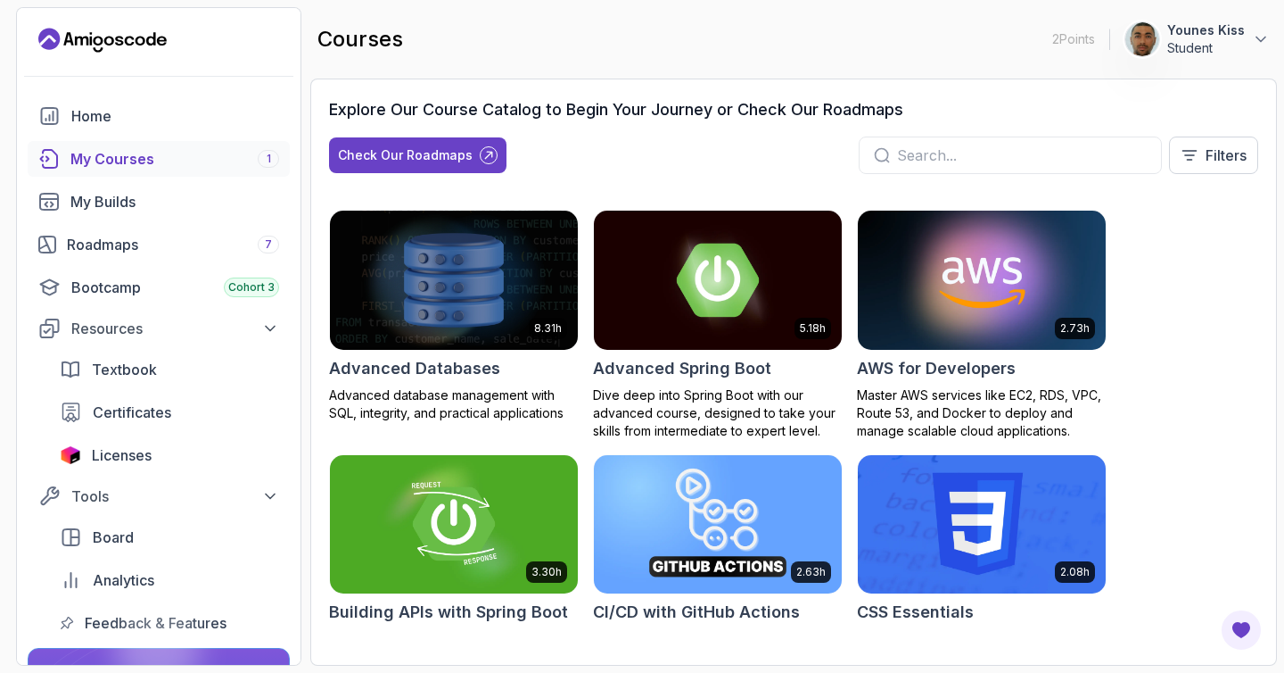 This screenshot has width=1284, height=673. I want to click on button: Tools, so click(159, 496).